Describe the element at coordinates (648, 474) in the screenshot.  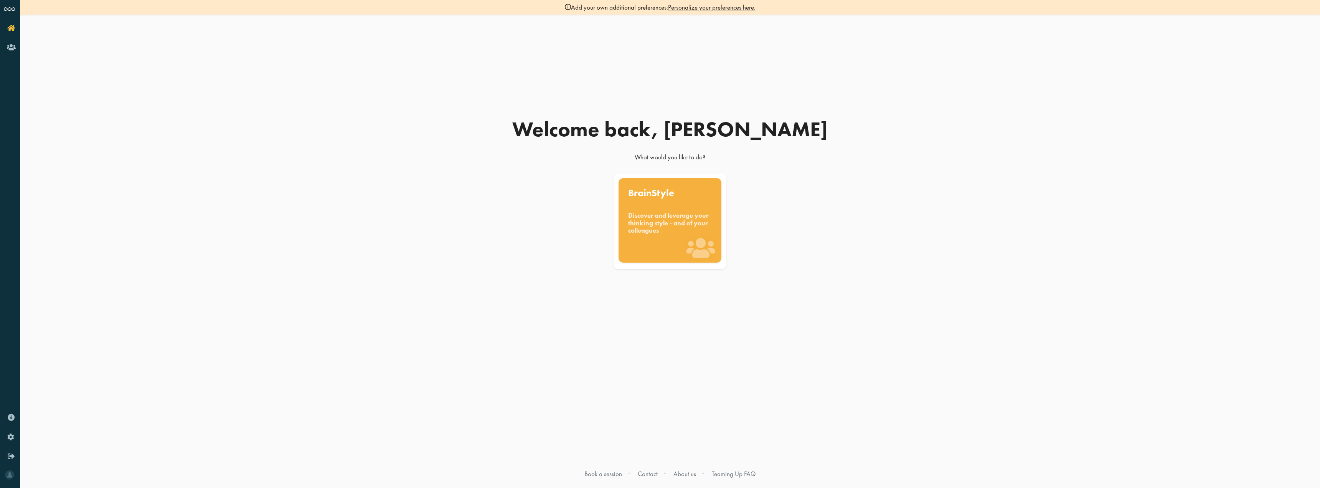
I see `a: Contact` at that location.